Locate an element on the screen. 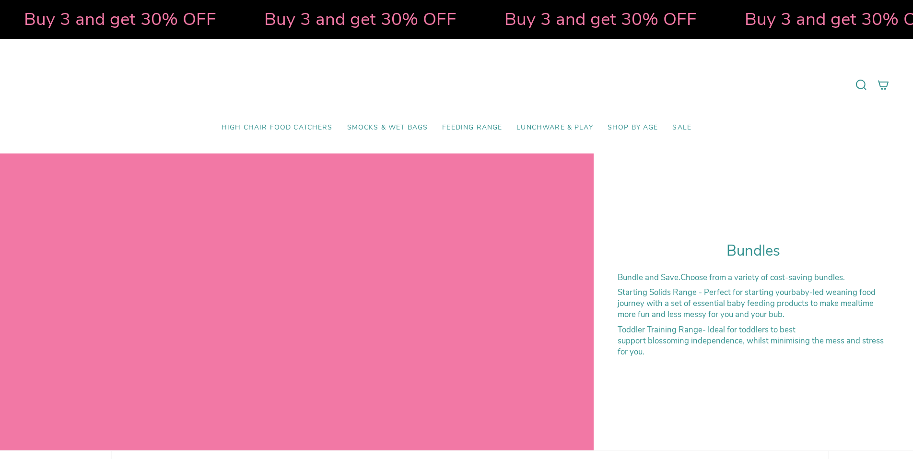  a: Shop by Age is located at coordinates (633, 128).